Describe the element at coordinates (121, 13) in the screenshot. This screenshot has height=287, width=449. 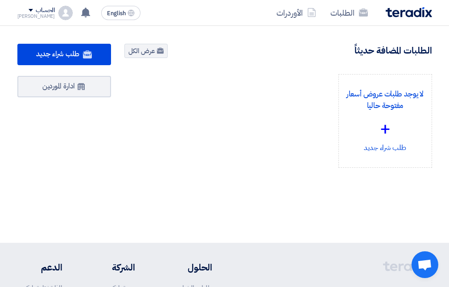
I see `button: English` at that location.